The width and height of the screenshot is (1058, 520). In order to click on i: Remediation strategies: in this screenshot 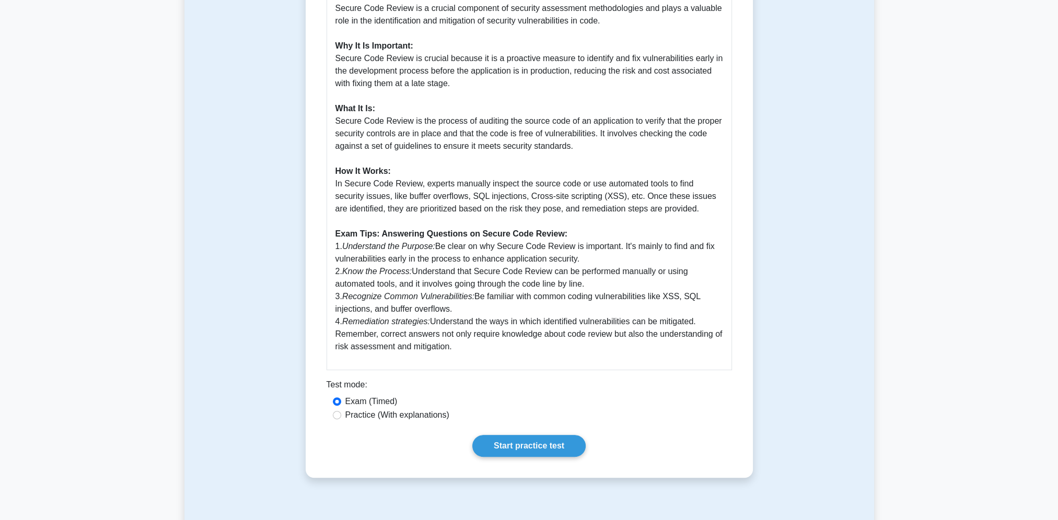, I will do `click(386, 321)`.